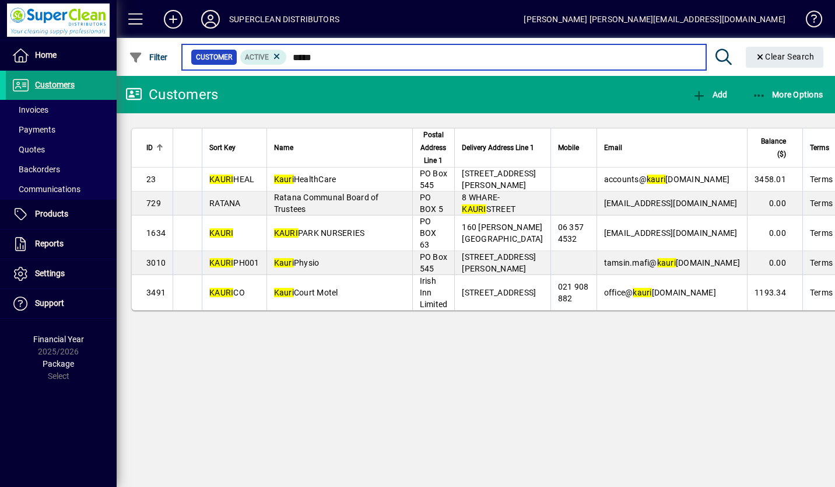 The height and width of the screenshot is (487, 835). I want to click on span: RATANA, so click(225, 203).